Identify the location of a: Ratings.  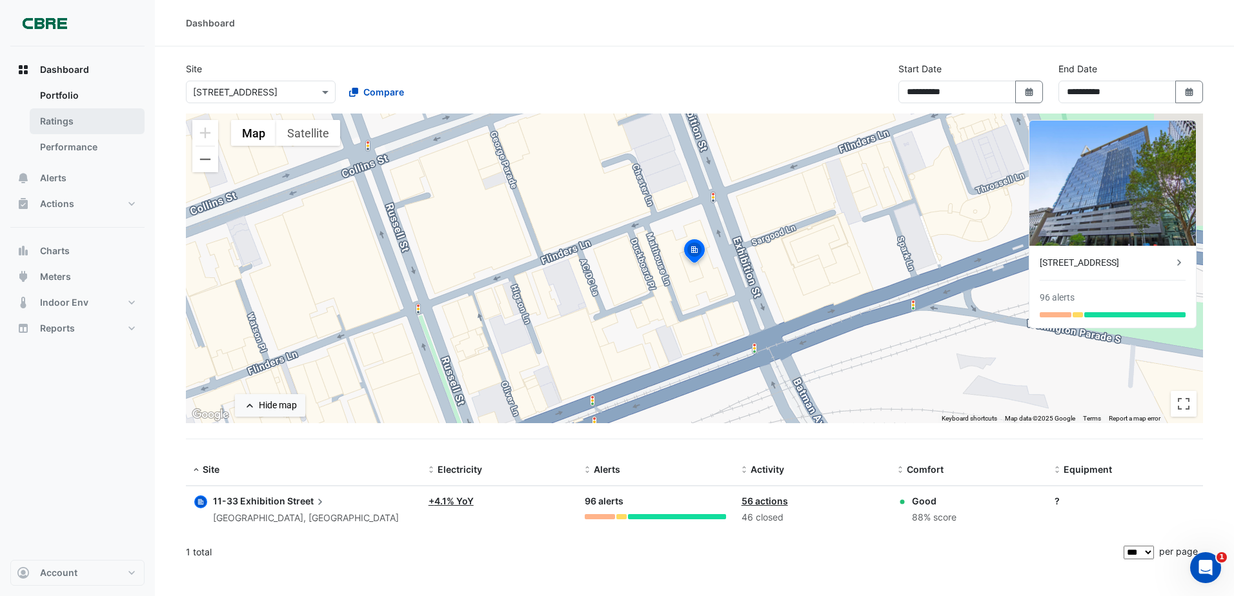
(87, 121).